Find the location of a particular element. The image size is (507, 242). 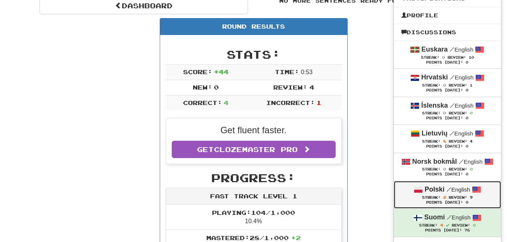

span: New: is located at coordinates (202, 87).